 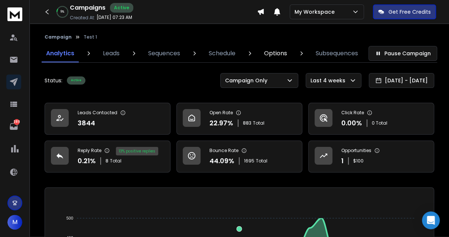 What do you see at coordinates (379, 123) in the screenshot?
I see `p: 0 Total` at bounding box center [379, 123].